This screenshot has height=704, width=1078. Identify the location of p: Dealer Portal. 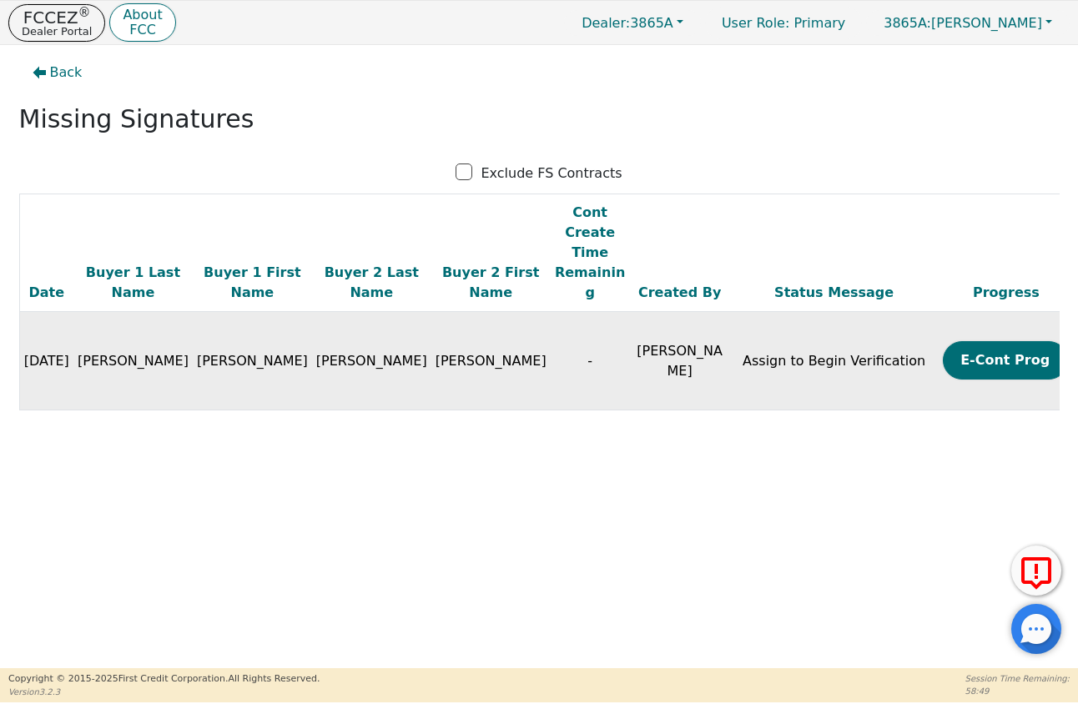
(57, 31).